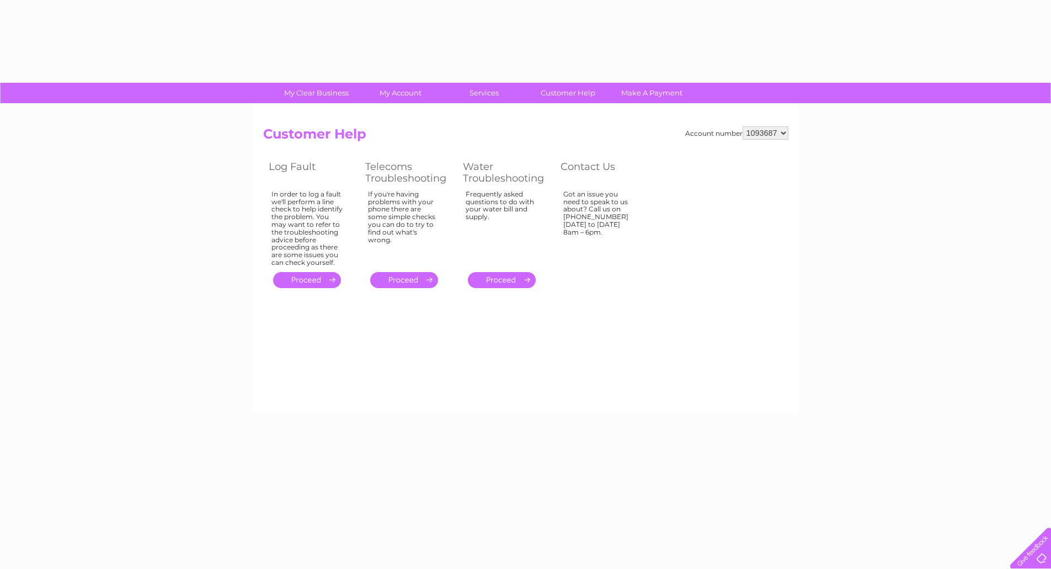 The image size is (1051, 569). Describe the element at coordinates (526, 137) in the screenshot. I see `h2: Customer Help` at that location.